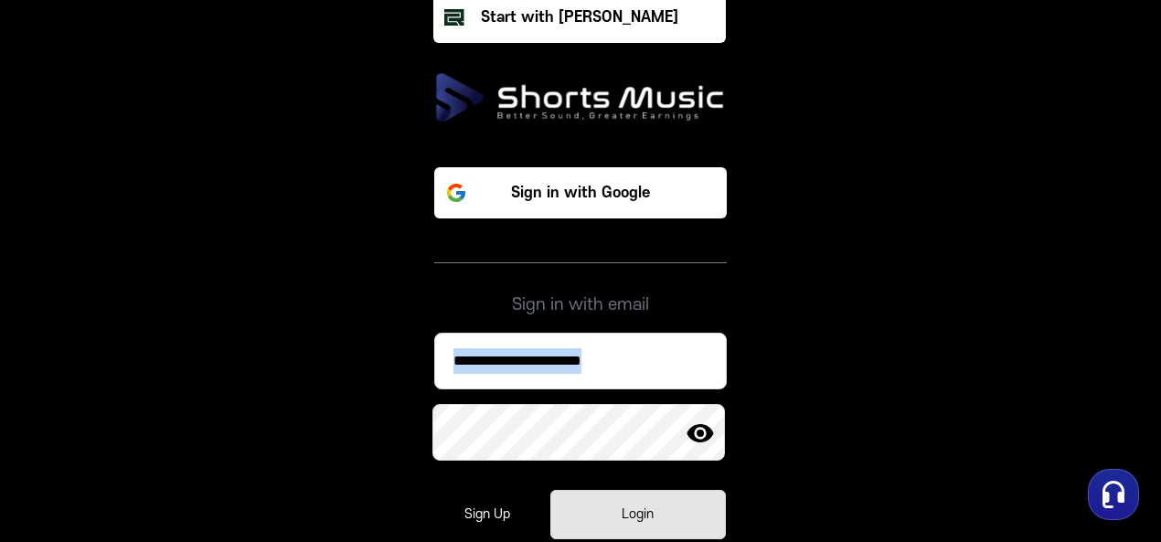 The image size is (1161, 542). I want to click on button: Sign in with Google, so click(581, 193).